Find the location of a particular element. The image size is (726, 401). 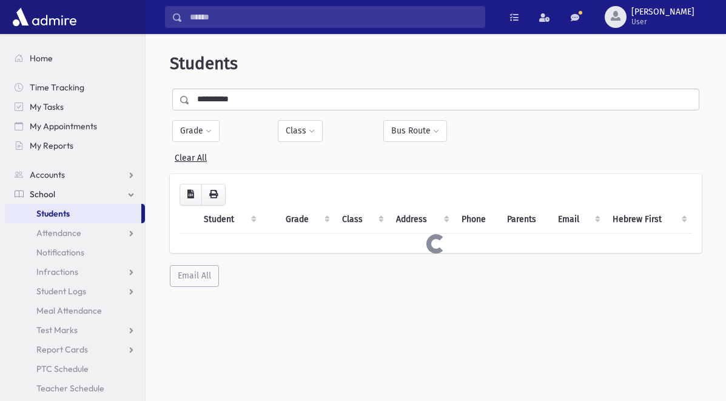

span: Attendance is located at coordinates (59, 233).